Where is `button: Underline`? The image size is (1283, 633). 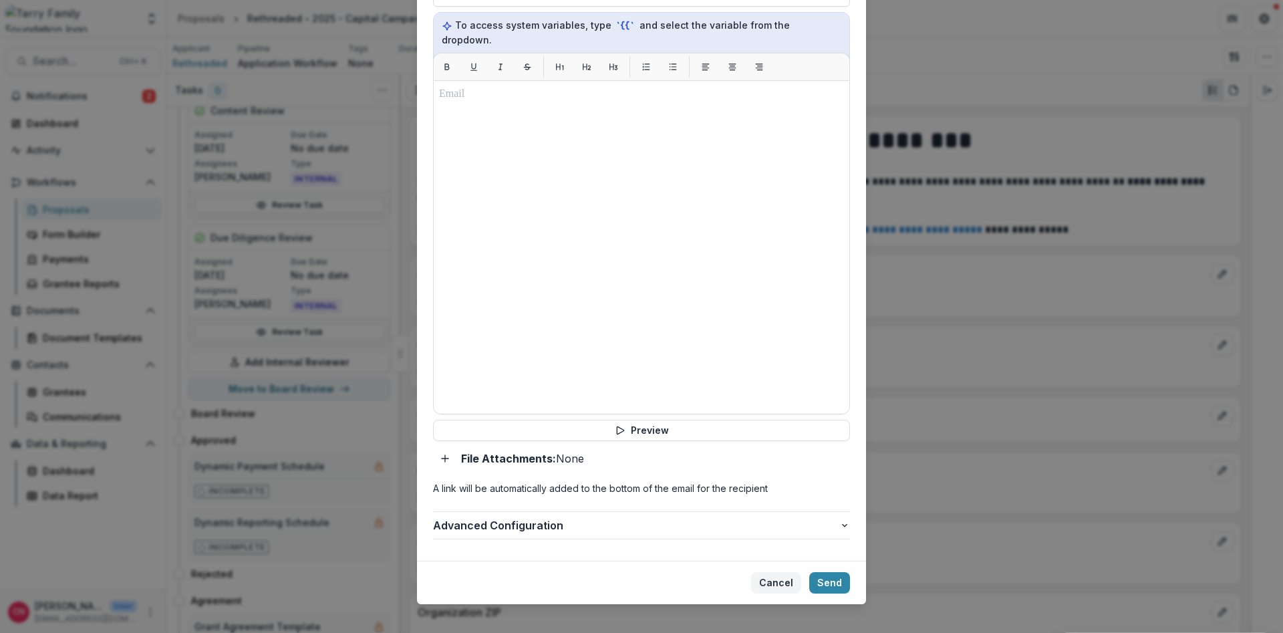
button: Underline is located at coordinates (474, 67).